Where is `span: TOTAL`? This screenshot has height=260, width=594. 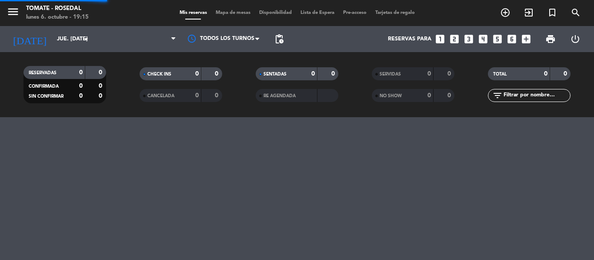 span: TOTAL is located at coordinates (499, 74).